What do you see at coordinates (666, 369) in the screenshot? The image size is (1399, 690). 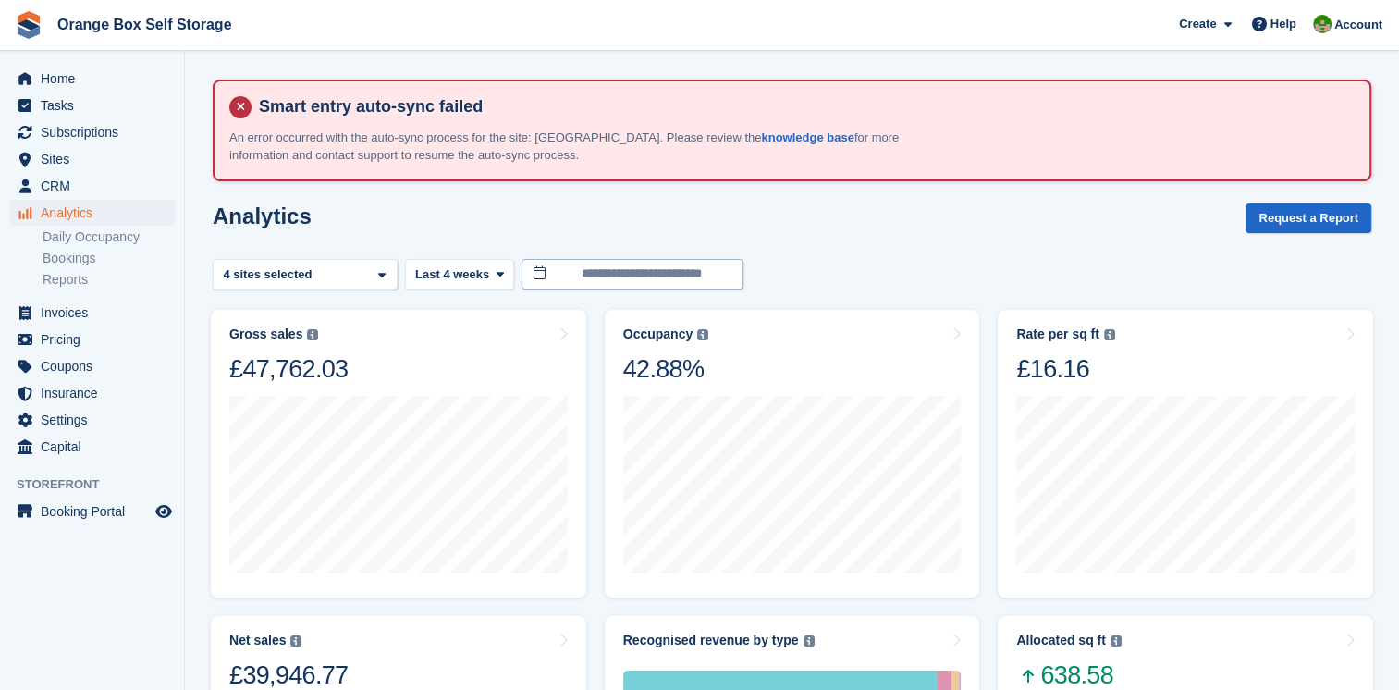 I see `div: 42.88%` at bounding box center [666, 369].